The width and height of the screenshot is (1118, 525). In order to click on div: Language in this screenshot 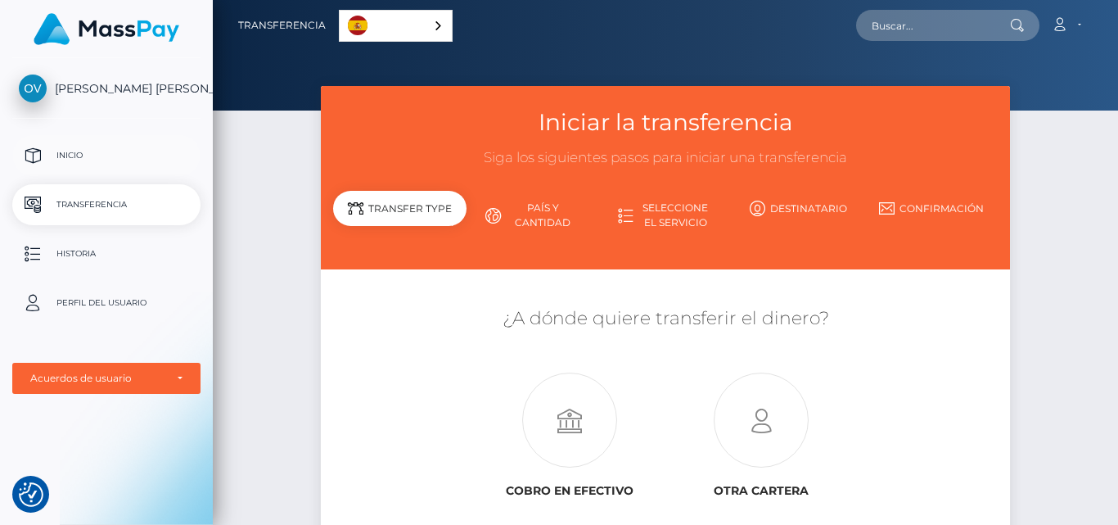, I will do `click(395, 25)`.